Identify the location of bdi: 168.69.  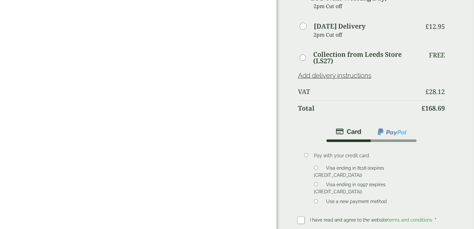
(434, 108).